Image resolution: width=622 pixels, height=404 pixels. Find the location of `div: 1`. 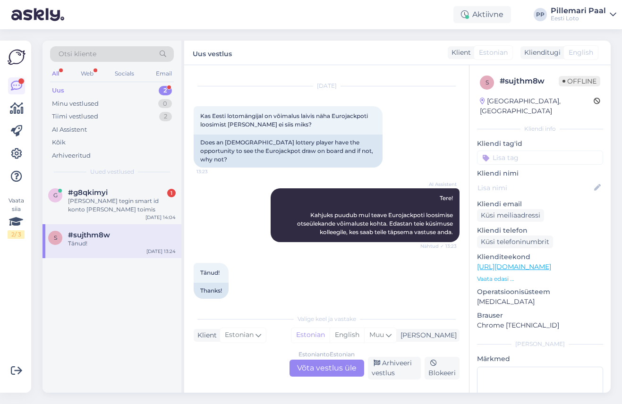

div: 1 is located at coordinates (171, 193).